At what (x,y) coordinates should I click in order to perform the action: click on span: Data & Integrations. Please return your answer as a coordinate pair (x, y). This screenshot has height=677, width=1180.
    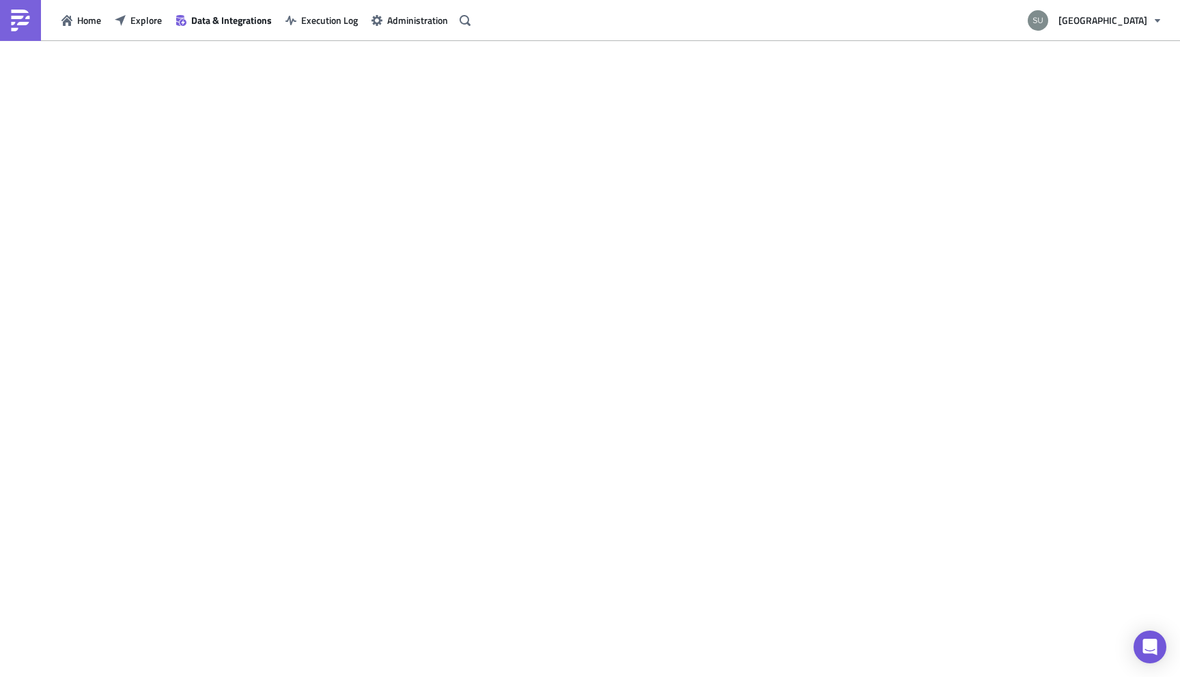
    Looking at the image, I should click on (231, 20).